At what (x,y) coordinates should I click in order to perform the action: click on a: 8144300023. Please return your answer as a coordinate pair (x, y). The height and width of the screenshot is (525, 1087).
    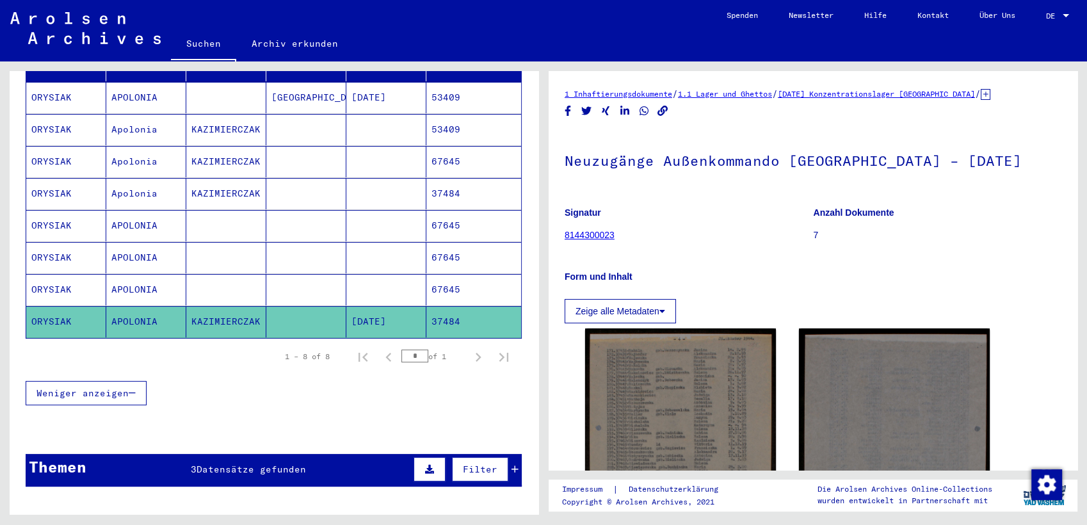
    Looking at the image, I should click on (590, 235).